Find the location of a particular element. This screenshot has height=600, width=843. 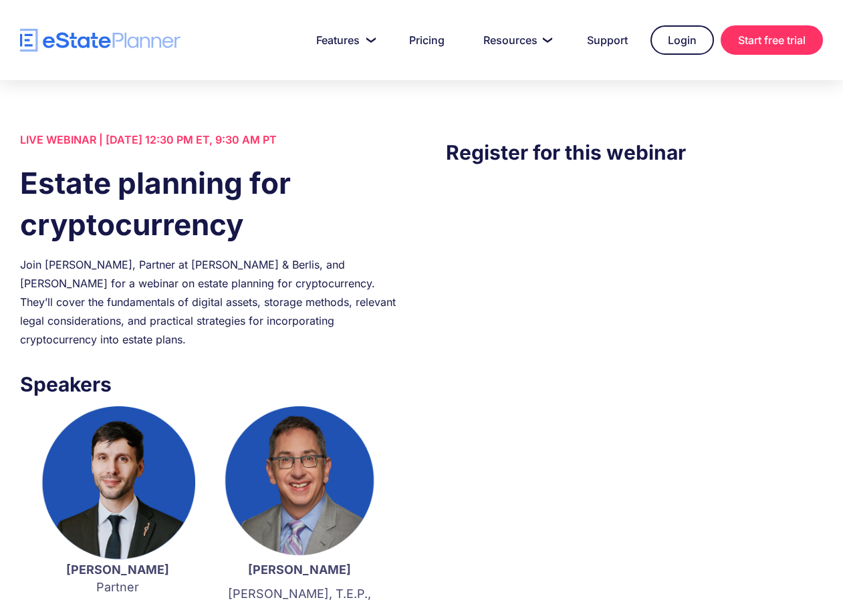

h1: Estate planning for cryptocurrency is located at coordinates (209, 204).